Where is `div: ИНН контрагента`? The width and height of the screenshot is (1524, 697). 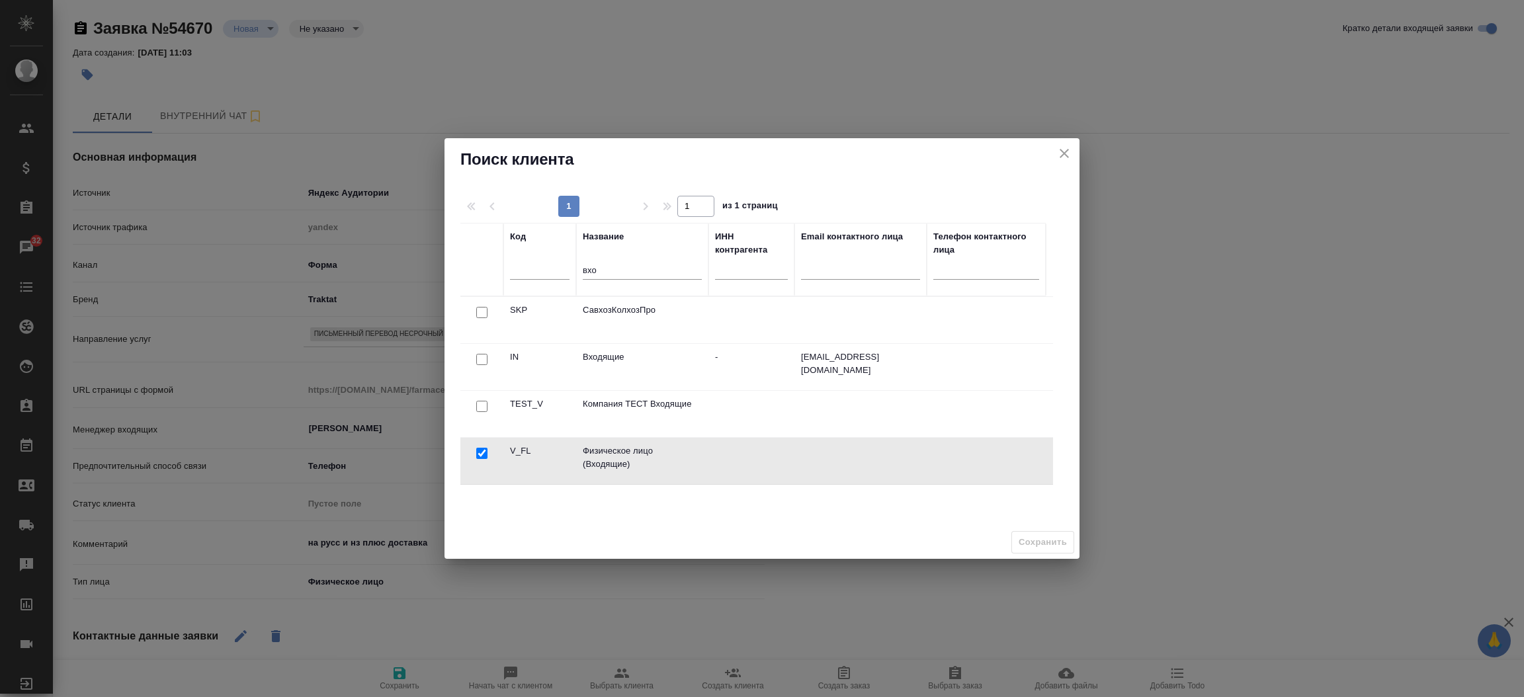 div: ИНН контрагента is located at coordinates (751, 243).